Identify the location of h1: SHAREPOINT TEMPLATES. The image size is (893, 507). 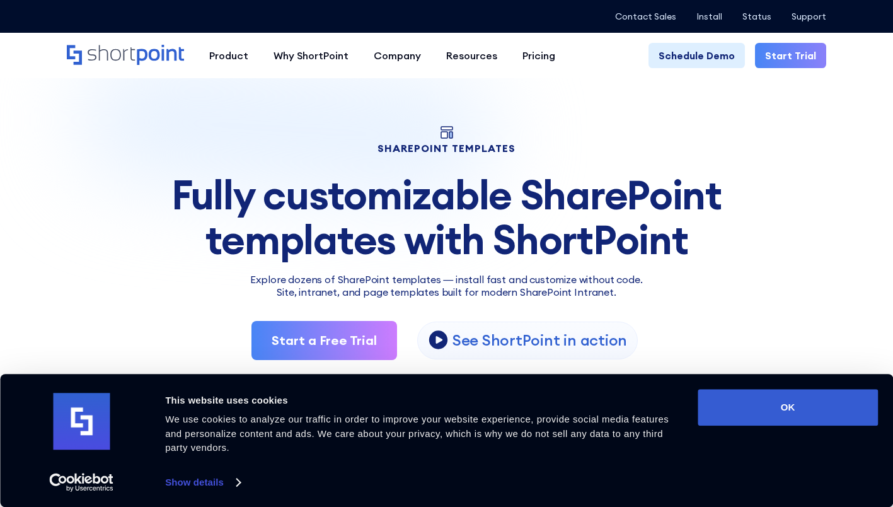
(446, 148).